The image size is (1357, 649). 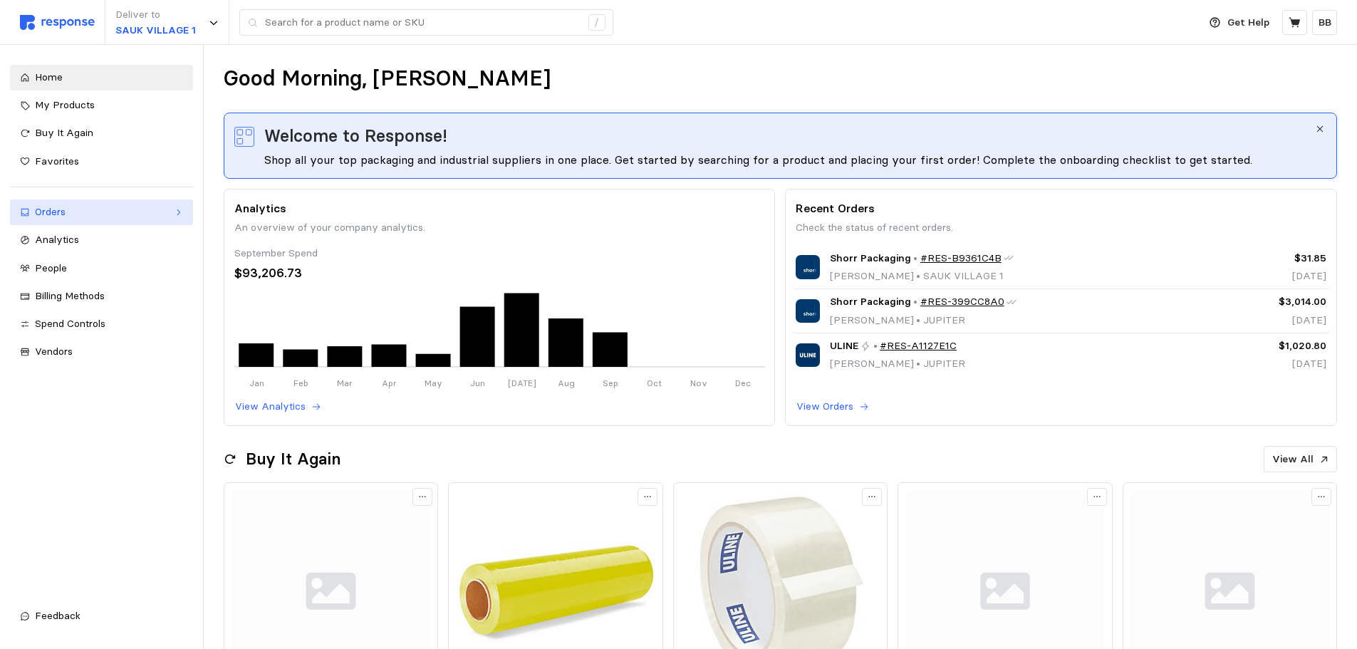 I want to click on span: Vendors, so click(x=53, y=351).